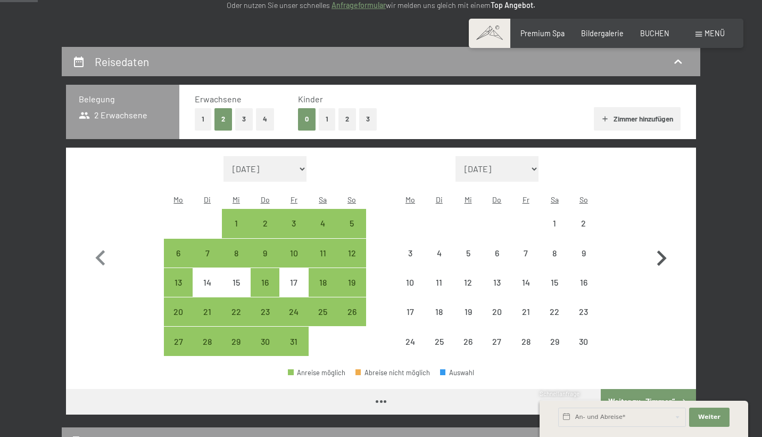  What do you see at coordinates (218, 98) in the screenshot?
I see `span: Erwachsene` at bounding box center [218, 98].